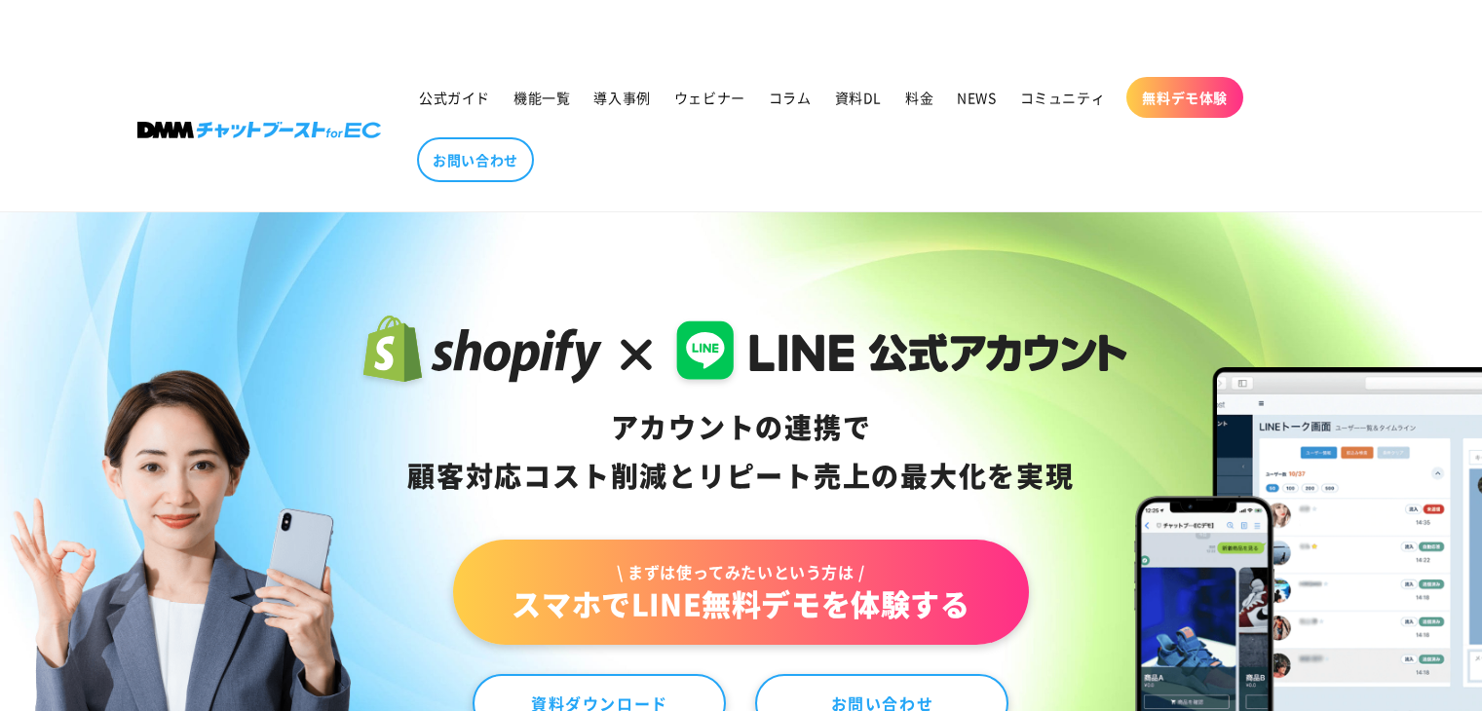  What do you see at coordinates (741, 593) in the screenshot?
I see `a: \ まずは使ってみたいという方は /スマホでLINE無料デモを体験する` at bounding box center [741, 593].